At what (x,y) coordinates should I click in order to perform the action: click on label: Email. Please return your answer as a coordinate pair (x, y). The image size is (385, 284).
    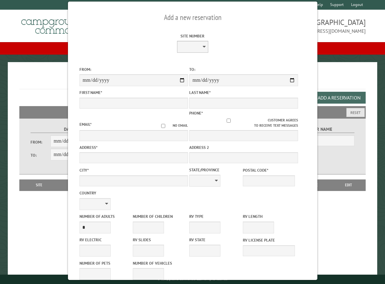
    Looking at the image, I should click on (85, 124).